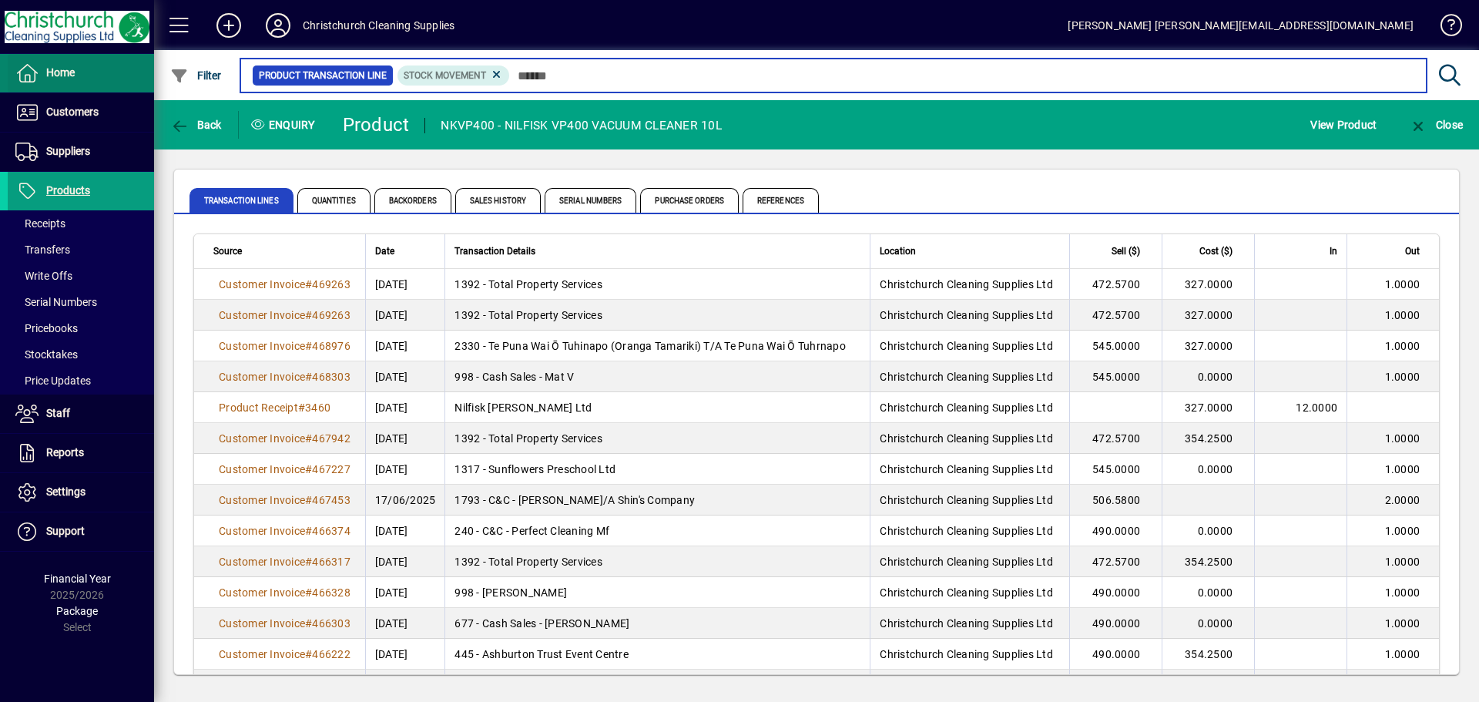 The width and height of the screenshot is (1479, 702). What do you see at coordinates (65, 531) in the screenshot?
I see `span: Support` at bounding box center [65, 531].